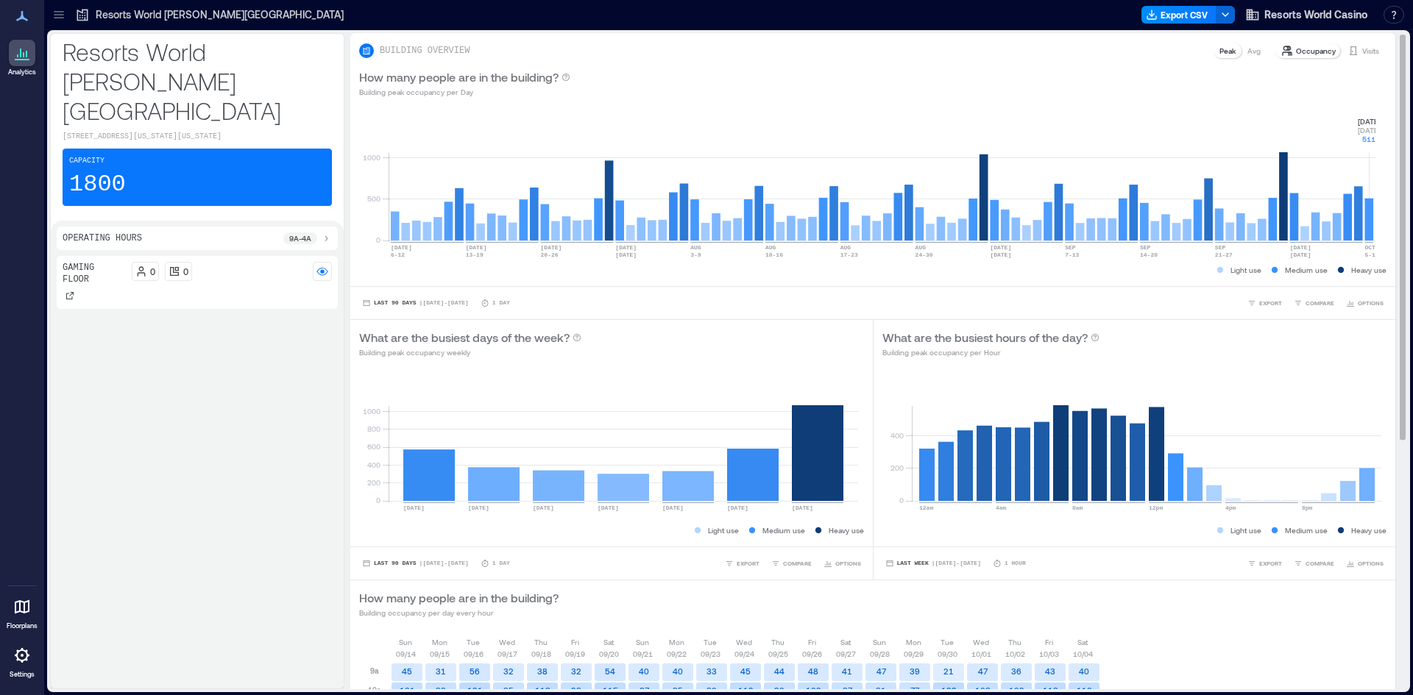  What do you see at coordinates (710, 654) in the screenshot?
I see `p: 09/23` at bounding box center [710, 654].